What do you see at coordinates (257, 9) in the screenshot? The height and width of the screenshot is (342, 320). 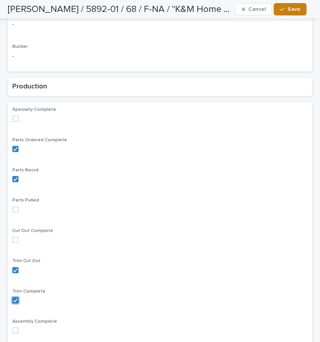 I see `span: Cancel` at bounding box center [257, 9].